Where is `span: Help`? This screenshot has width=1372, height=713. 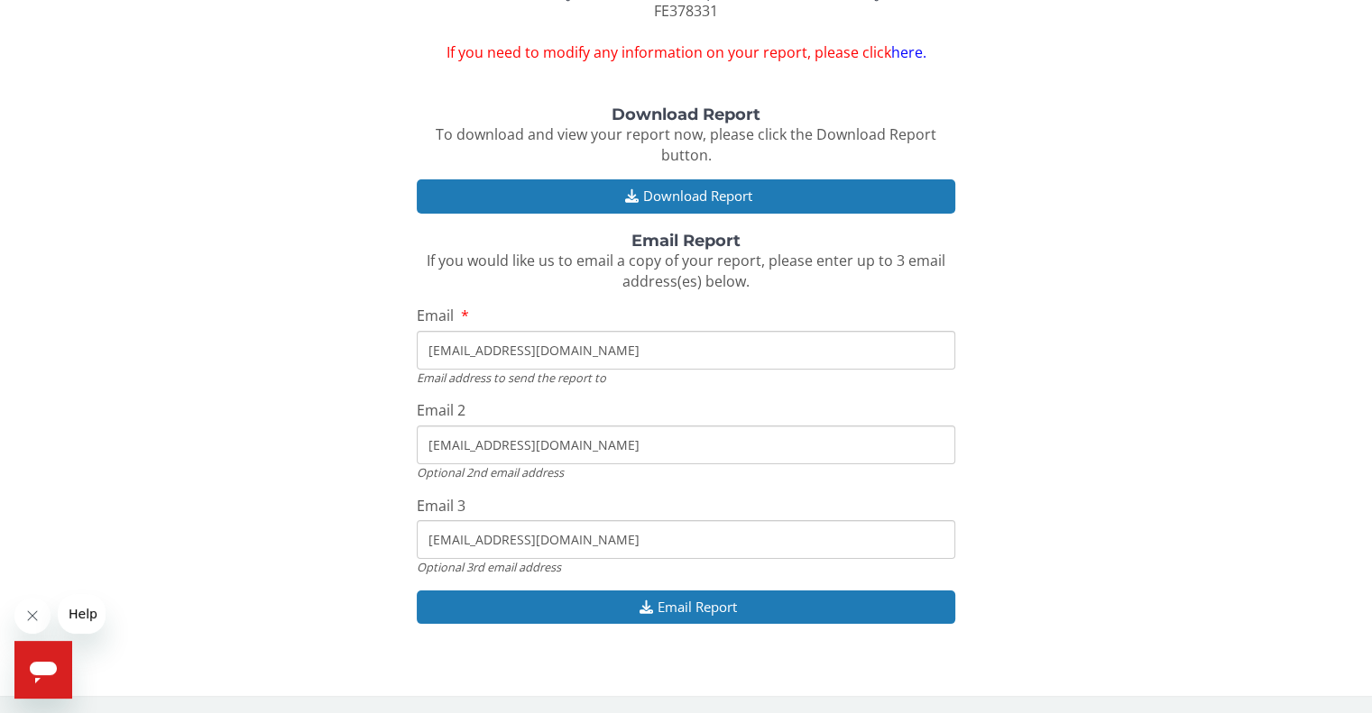
span: Help is located at coordinates (25, 20).